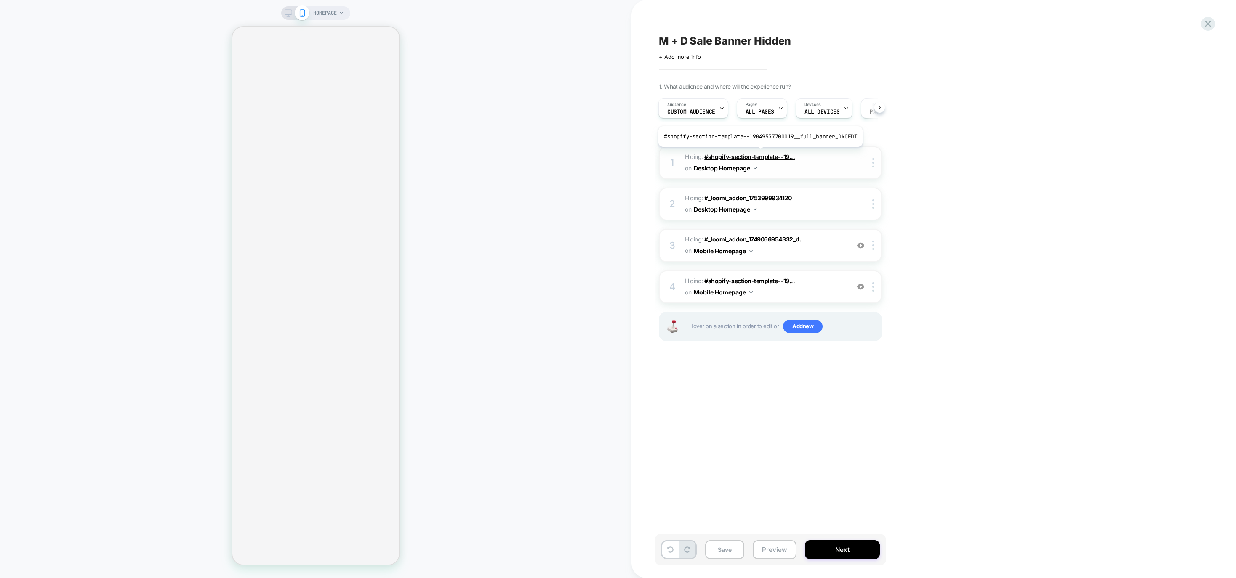 This screenshot has width=1236, height=578. What do you see at coordinates (783, 327) in the screenshot?
I see `span: Hover on a section in order to edit or` at bounding box center [783, 327].